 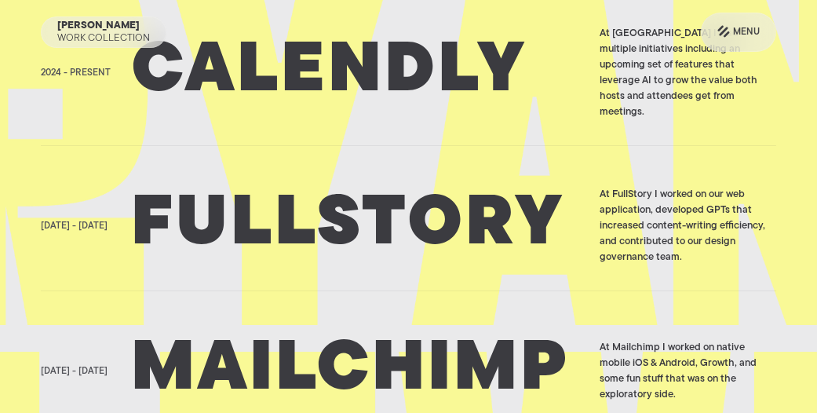 What do you see at coordinates (75, 73) in the screenshot?
I see `div: 2024 - Present` at bounding box center [75, 73].